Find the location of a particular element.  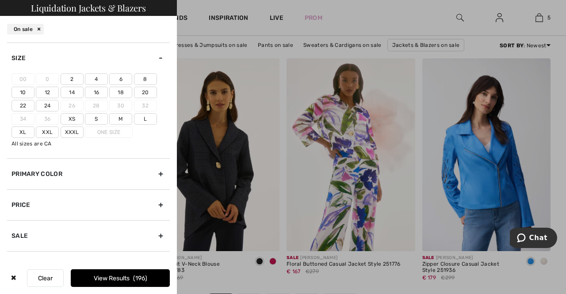

div: Price is located at coordinates (88, 205).